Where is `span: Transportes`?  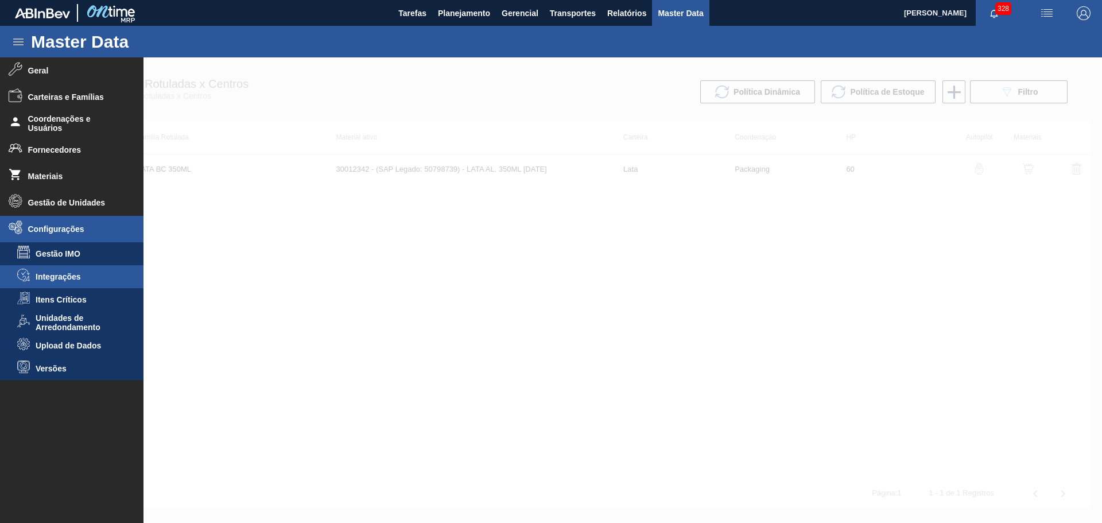 span: Transportes is located at coordinates (573, 13).